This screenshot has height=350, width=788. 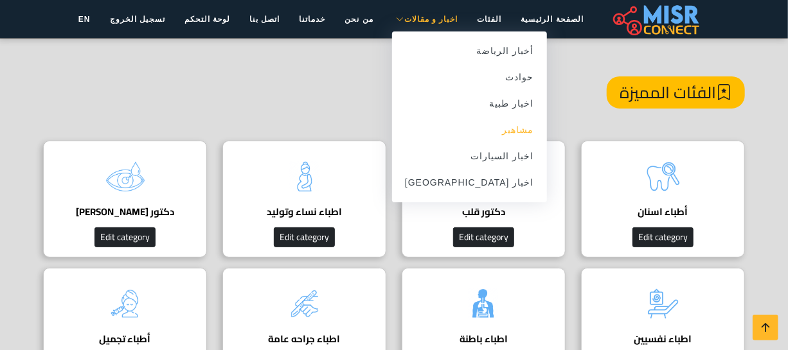 I want to click on a: اخبار طبية, so click(x=469, y=103).